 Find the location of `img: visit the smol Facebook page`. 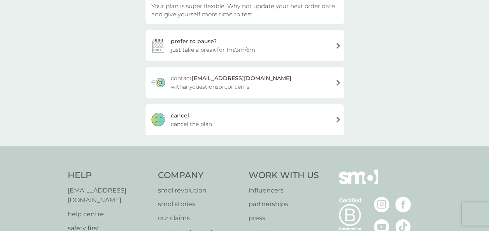

img: visit the smol Facebook page is located at coordinates (403, 204).